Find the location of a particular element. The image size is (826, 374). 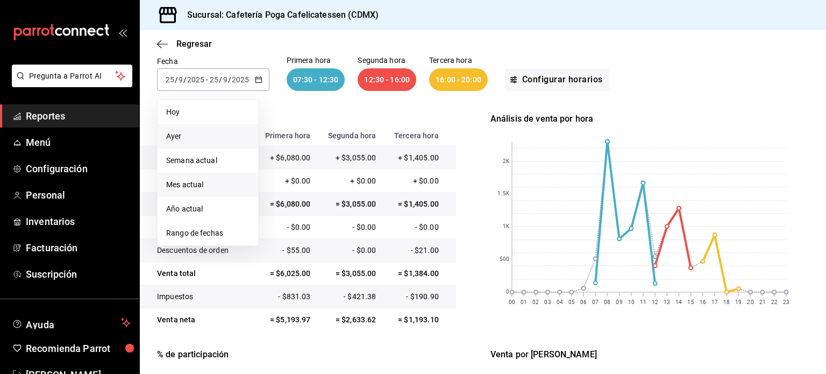

text: 10 is located at coordinates (631, 302).